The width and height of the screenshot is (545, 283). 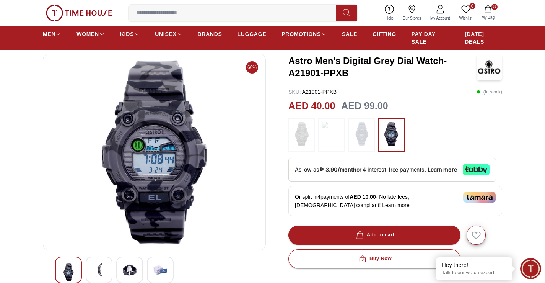 What do you see at coordinates (412, 18) in the screenshot?
I see `span: Our Stores` at bounding box center [412, 18].